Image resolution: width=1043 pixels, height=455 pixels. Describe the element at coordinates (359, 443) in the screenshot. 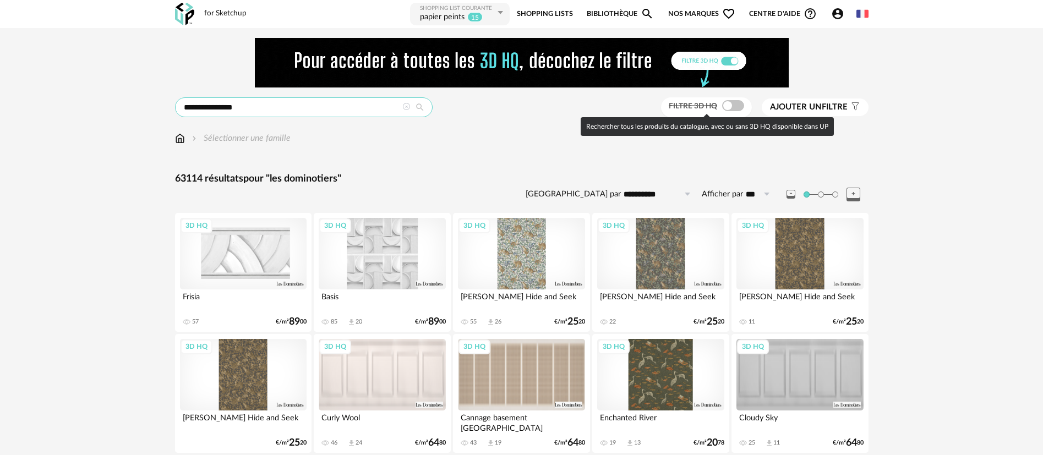

I see `div: 24` at that location.